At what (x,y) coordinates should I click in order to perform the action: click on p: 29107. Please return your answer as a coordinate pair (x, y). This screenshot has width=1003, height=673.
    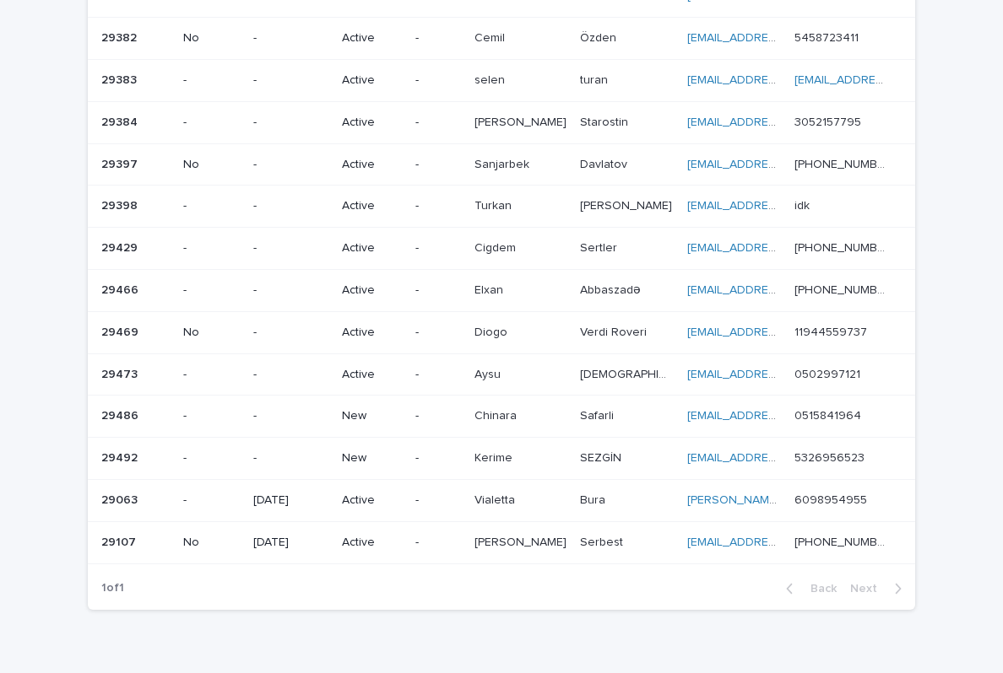
    Looking at the image, I should click on (120, 541).